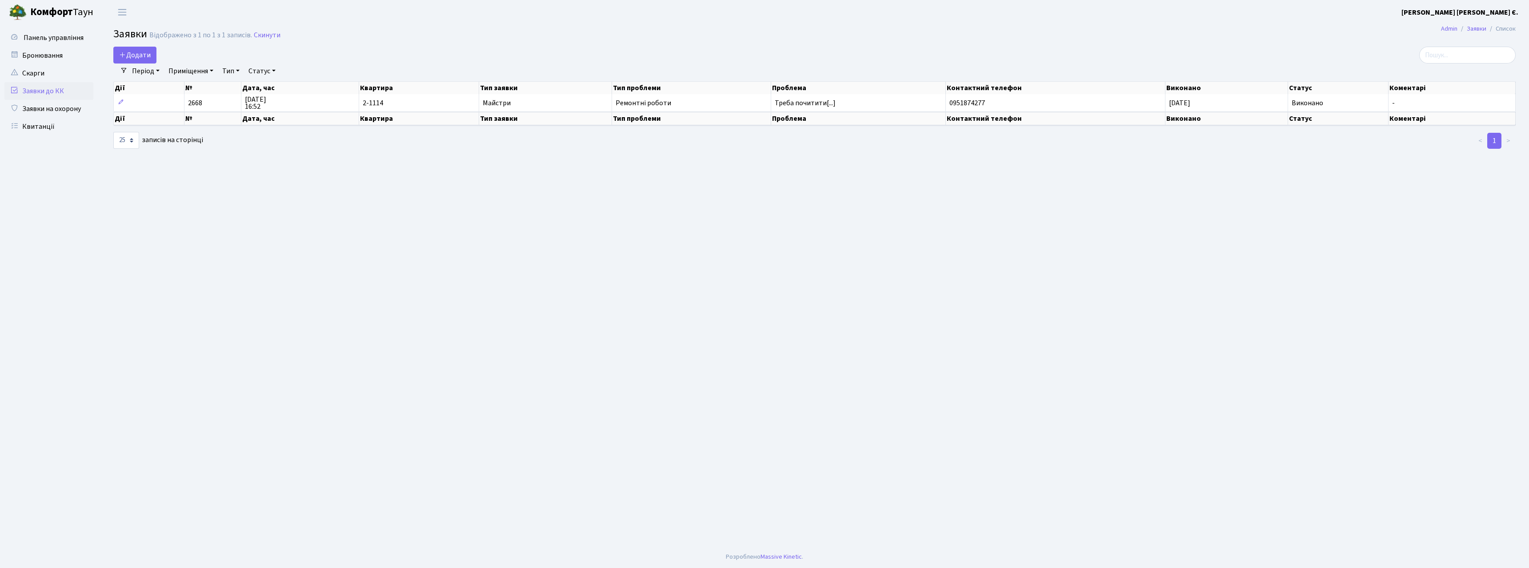 The width and height of the screenshot is (1529, 568). What do you see at coordinates (231, 71) in the screenshot?
I see `a: Тип` at bounding box center [231, 71].